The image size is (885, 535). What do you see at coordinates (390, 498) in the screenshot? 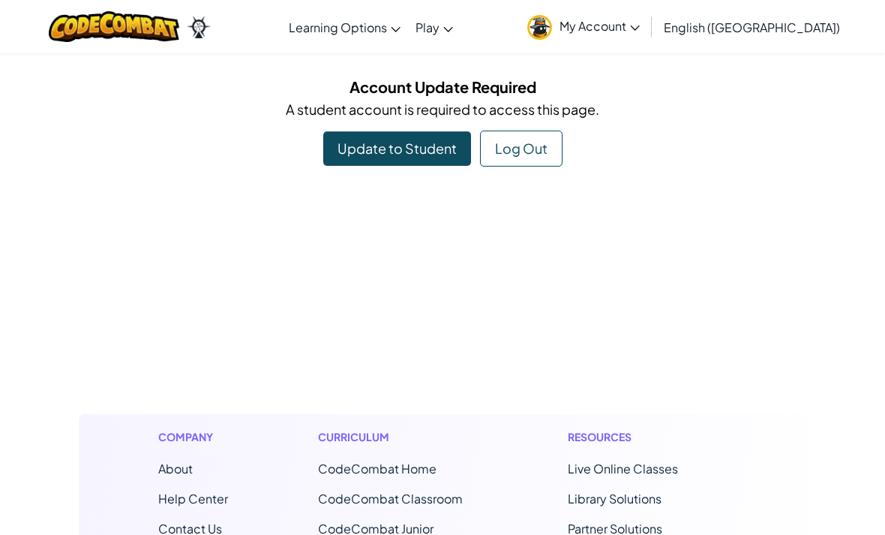
I see `a: CodeCombat Classroom` at bounding box center [390, 498].